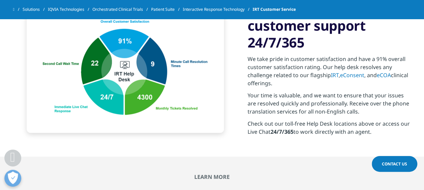 Image resolution: width=424 pixels, height=190 pixels. Describe the element at coordinates (329, 130) in the screenshot. I see `p: Check out our toll-free Help Desk locations above or access our Live Chat to work directly with a...` at that location.